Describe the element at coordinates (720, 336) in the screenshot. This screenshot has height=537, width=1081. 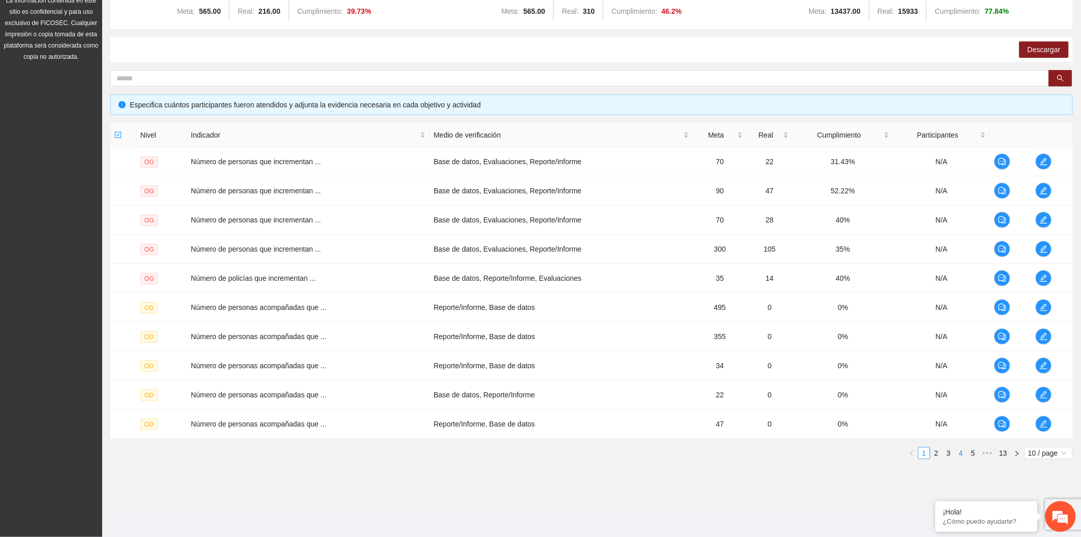
I see `td: 355` at that location.